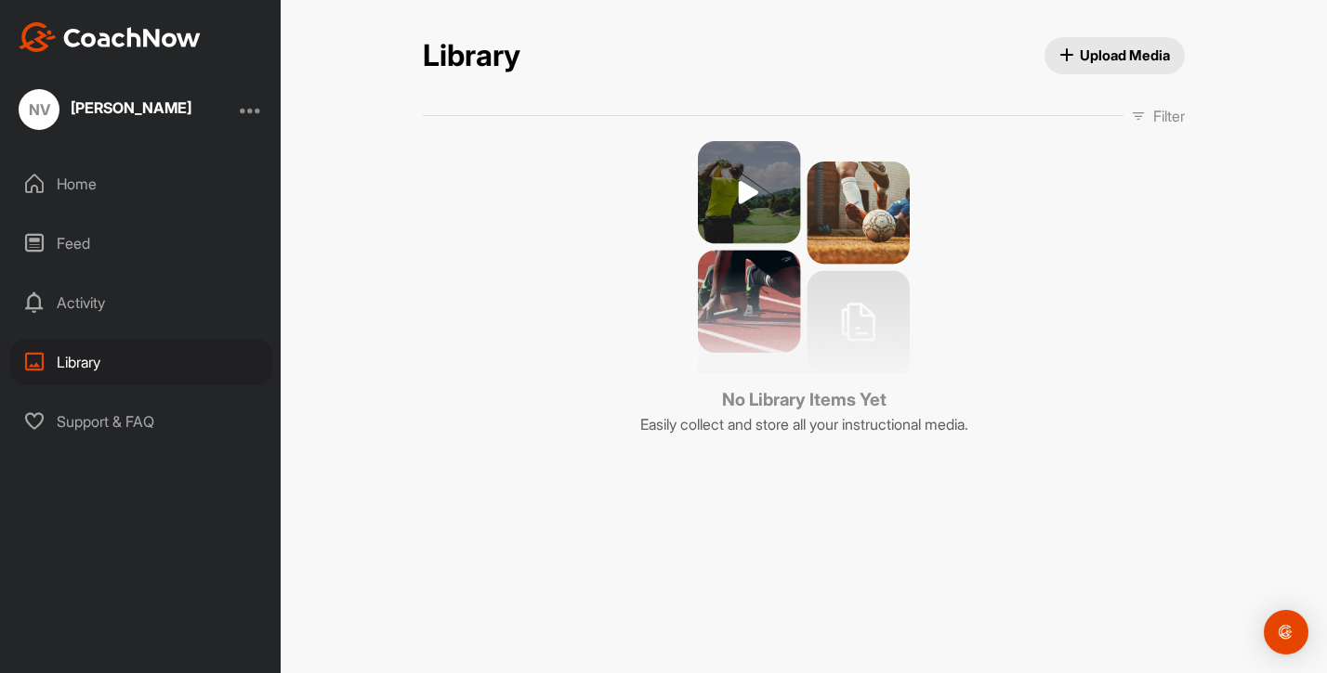 The image size is (1327, 673). Describe the element at coordinates (1115, 56) in the screenshot. I see `button: Upload Media` at that location.